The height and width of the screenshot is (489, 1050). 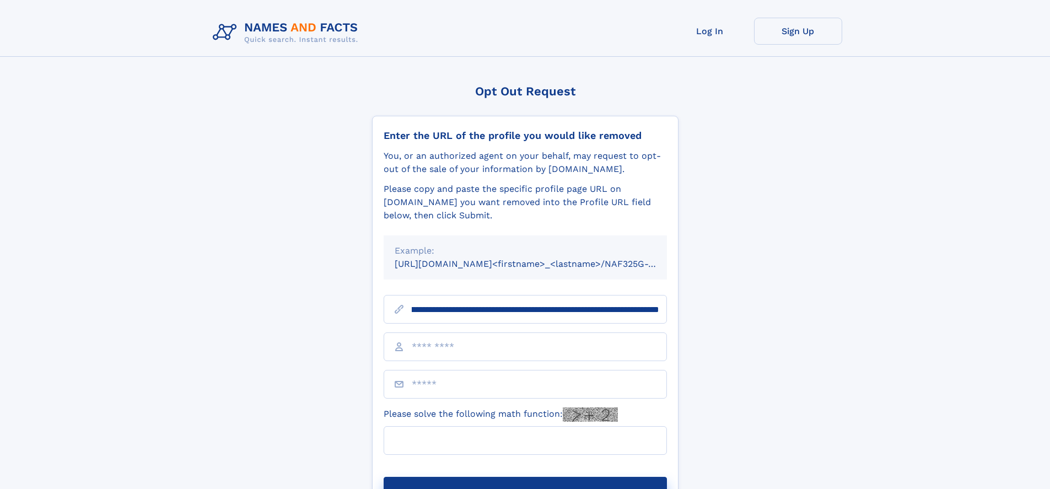 What do you see at coordinates (525, 163) in the screenshot?
I see `div: You, or an authorized agent on your behalf, may request to opt-out of the sale of your informatio...` at bounding box center [525, 163].